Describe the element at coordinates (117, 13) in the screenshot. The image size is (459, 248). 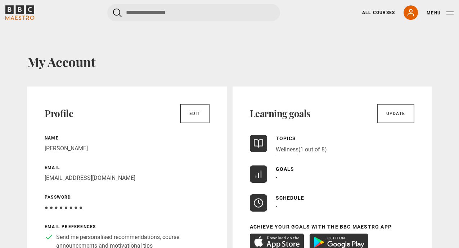
I see `button: Submit the search query` at that location.